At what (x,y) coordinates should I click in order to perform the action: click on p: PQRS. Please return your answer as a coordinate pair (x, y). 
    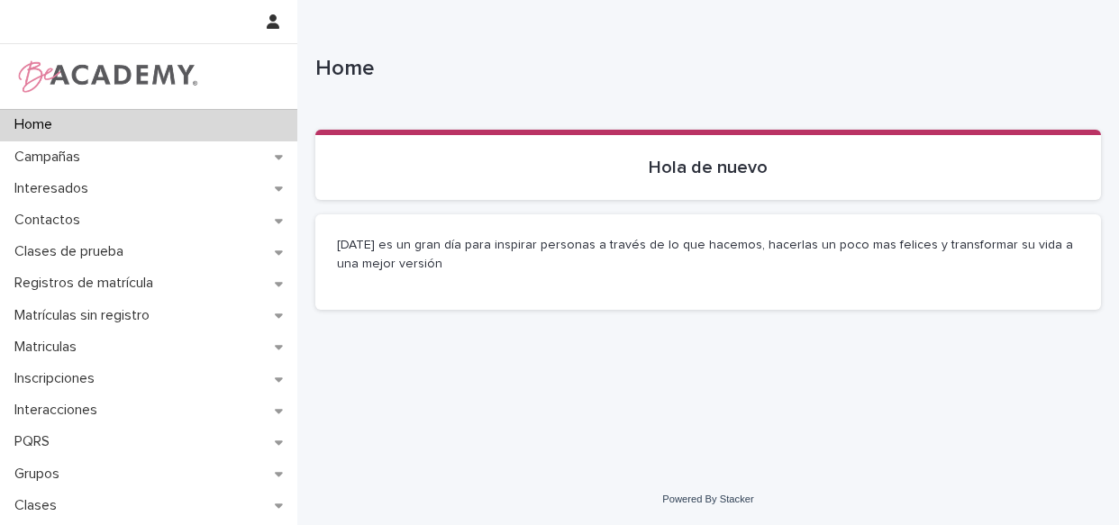
    Looking at the image, I should click on (35, 441).